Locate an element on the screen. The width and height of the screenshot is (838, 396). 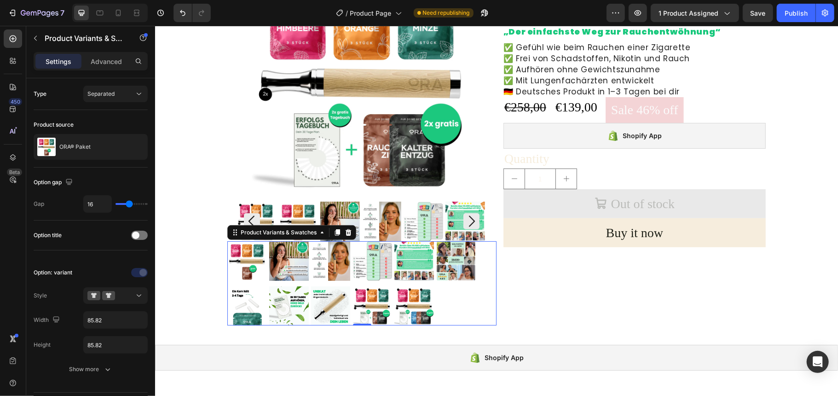
div: Open Intercom Messenger is located at coordinates (818, 362).